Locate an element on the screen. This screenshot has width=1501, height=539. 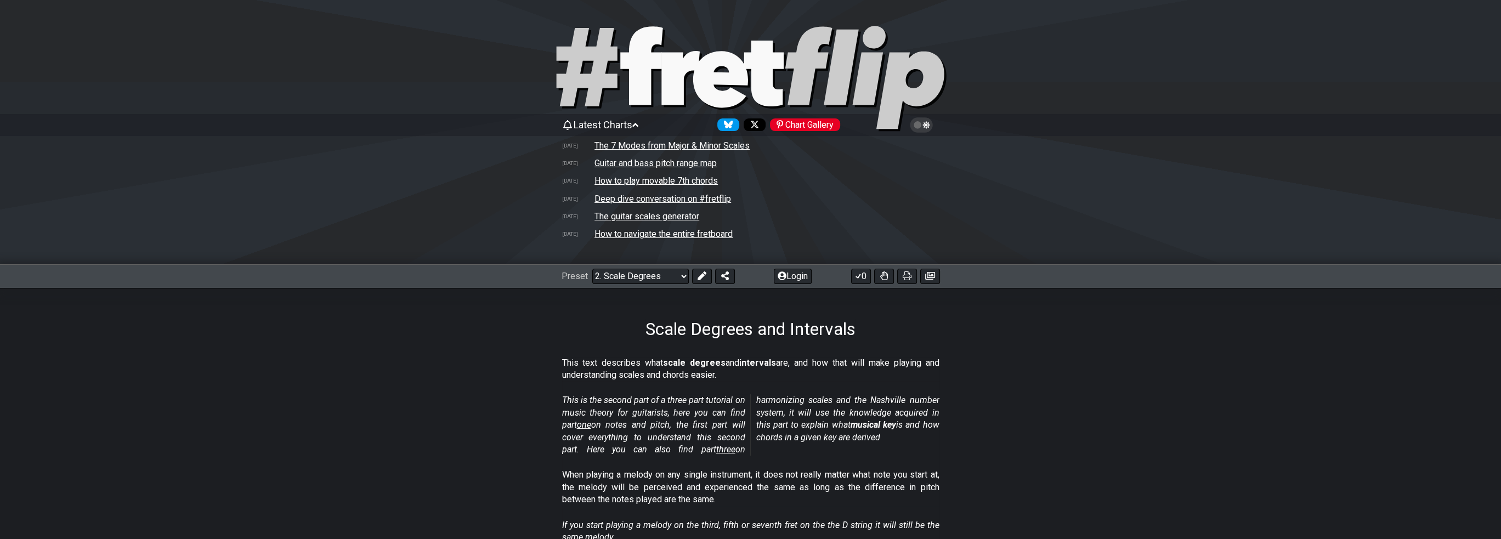
div: Chart Gallery is located at coordinates (805, 124).